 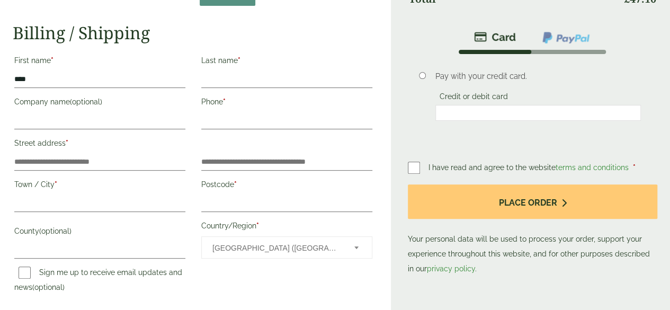 I want to click on span: I have read and agree to the website, so click(x=530, y=167).